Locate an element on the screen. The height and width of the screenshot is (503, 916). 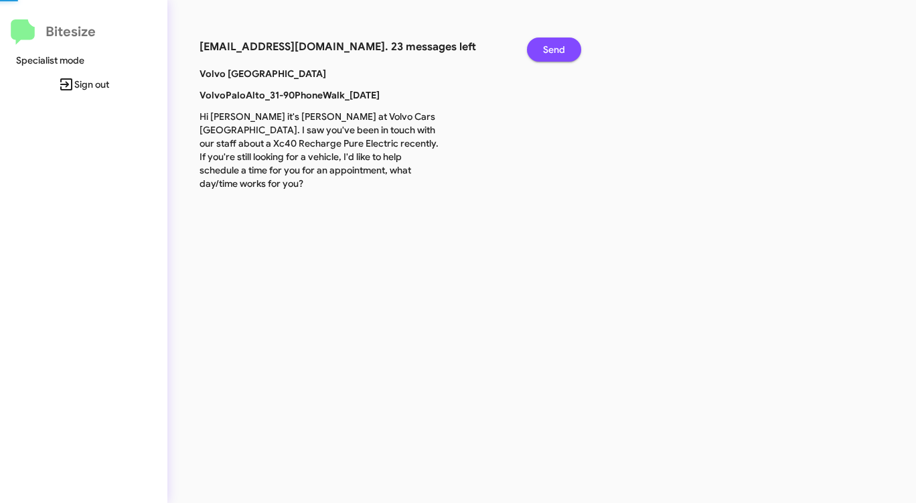
span: Send is located at coordinates (554, 50).